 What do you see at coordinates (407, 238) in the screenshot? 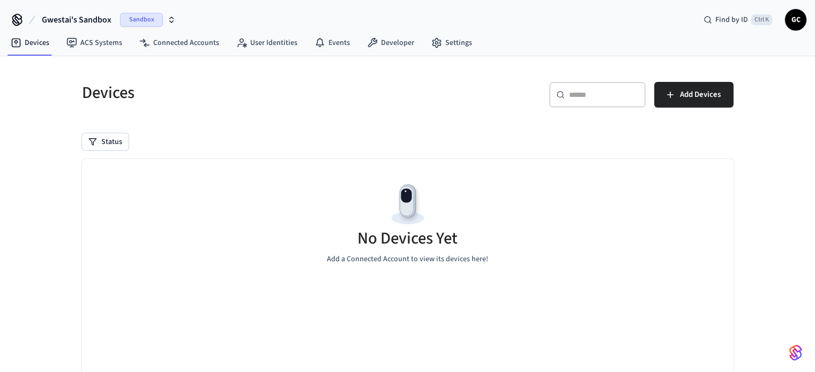
I see `h5: No Devices Yet` at bounding box center [407, 238].